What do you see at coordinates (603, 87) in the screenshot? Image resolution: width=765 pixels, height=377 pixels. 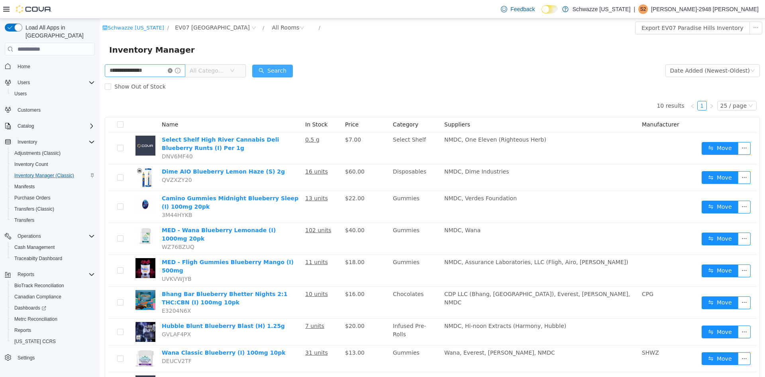 I see `a: 1` at bounding box center [603, 87].